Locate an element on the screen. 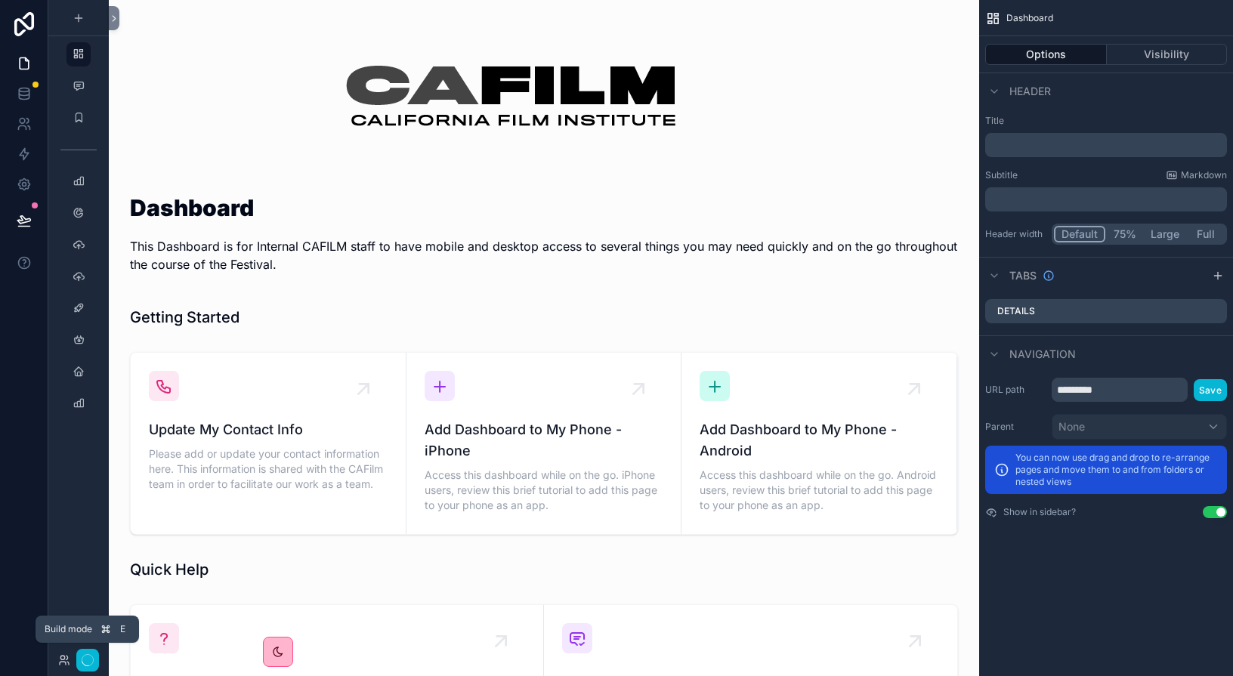 The width and height of the screenshot is (1233, 676). label: Title is located at coordinates (1106, 121).